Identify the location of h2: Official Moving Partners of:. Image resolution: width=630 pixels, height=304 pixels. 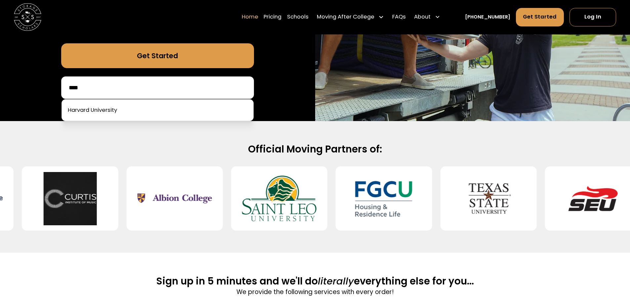
(315, 149).